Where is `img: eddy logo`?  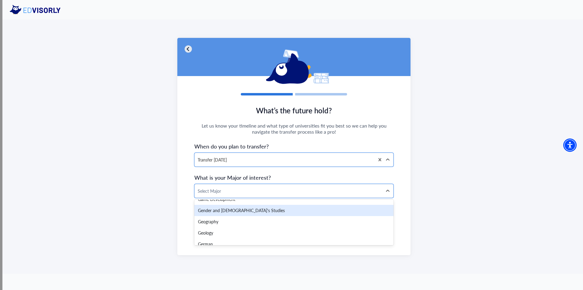 img: eddy logo is located at coordinates (38, 10).